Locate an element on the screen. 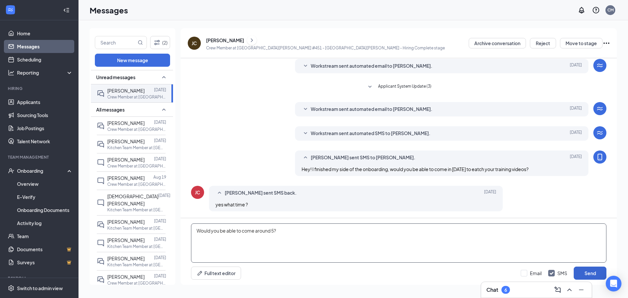 This screenshot has width=628, height=298. svg: SmallChevronUp is located at coordinates (219, 193).